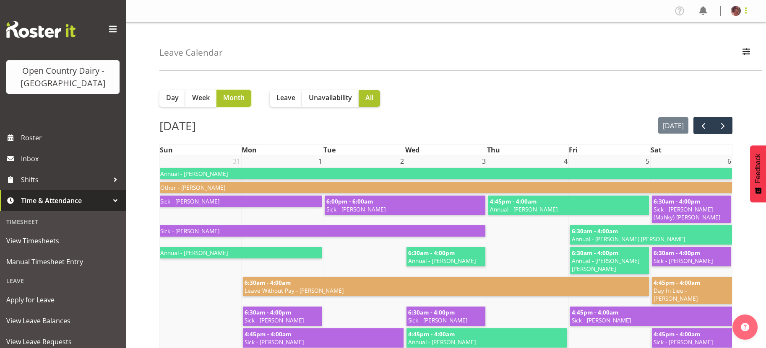  Describe the element at coordinates (166, 150) in the screenshot. I see `span: Sun` at that location.